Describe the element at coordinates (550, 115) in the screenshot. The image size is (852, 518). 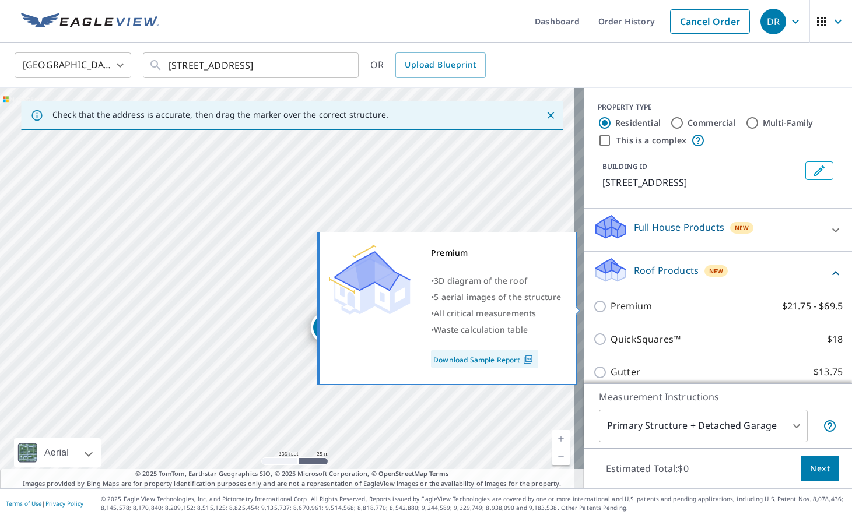
I see `button: Close` at that location.